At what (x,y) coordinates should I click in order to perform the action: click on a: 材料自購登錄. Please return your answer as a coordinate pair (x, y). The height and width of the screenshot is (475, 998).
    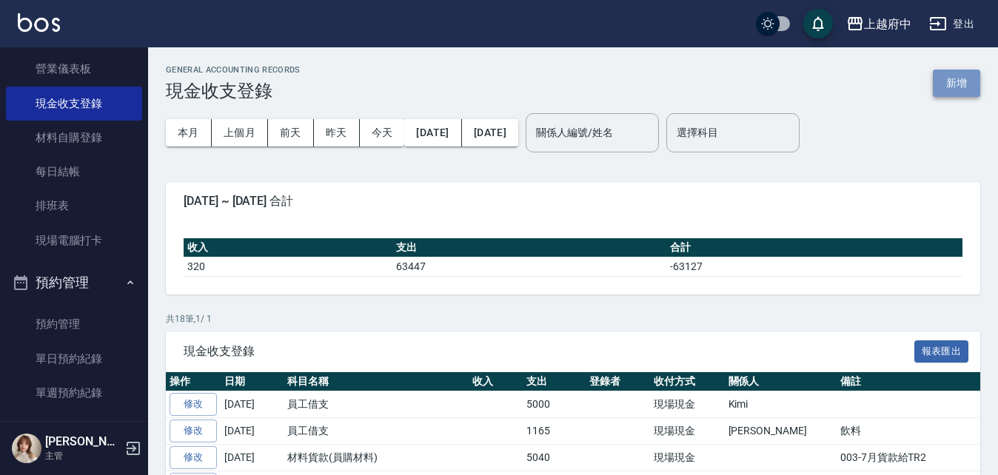
    Looking at the image, I should click on (74, 138).